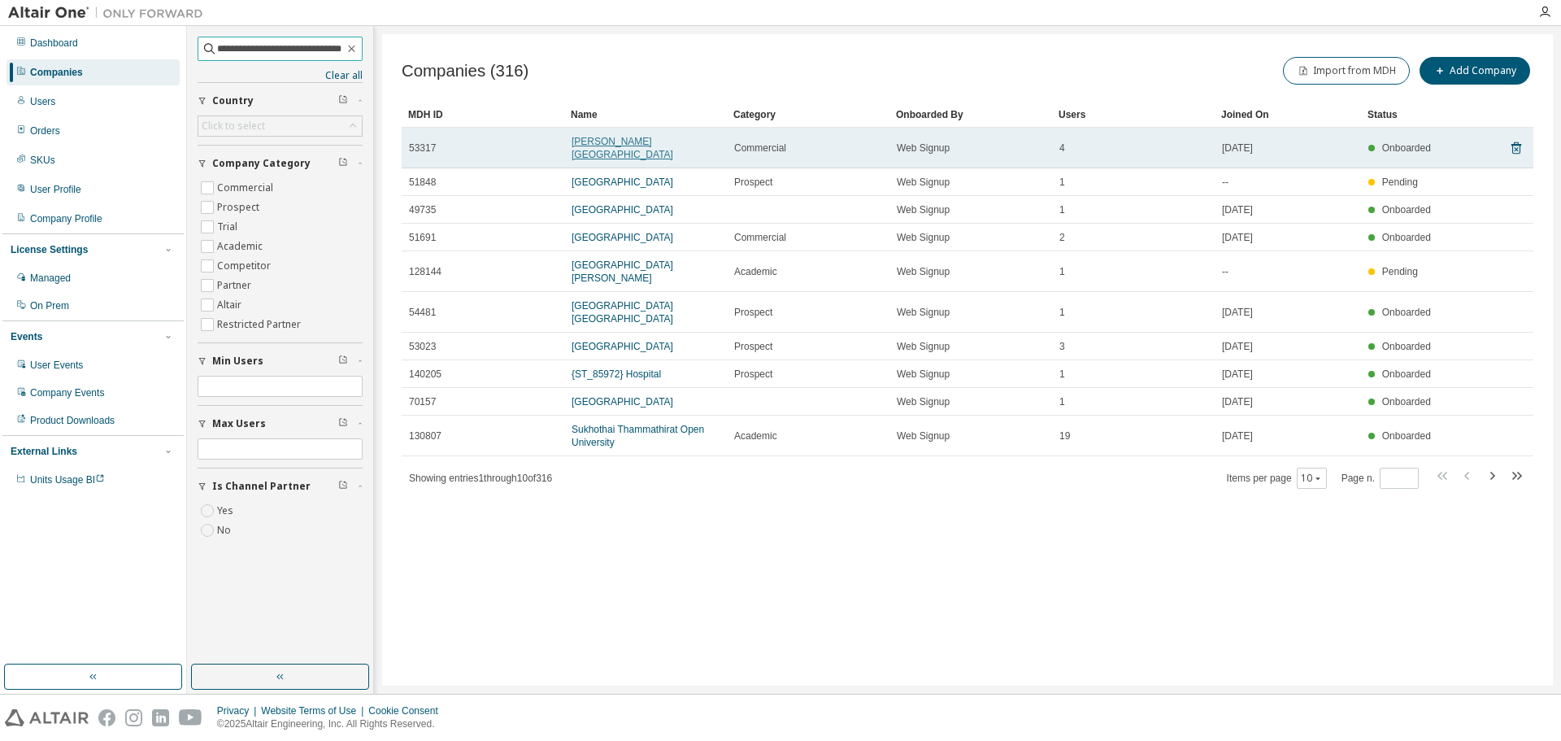  I want to click on div: External Links, so click(44, 451).